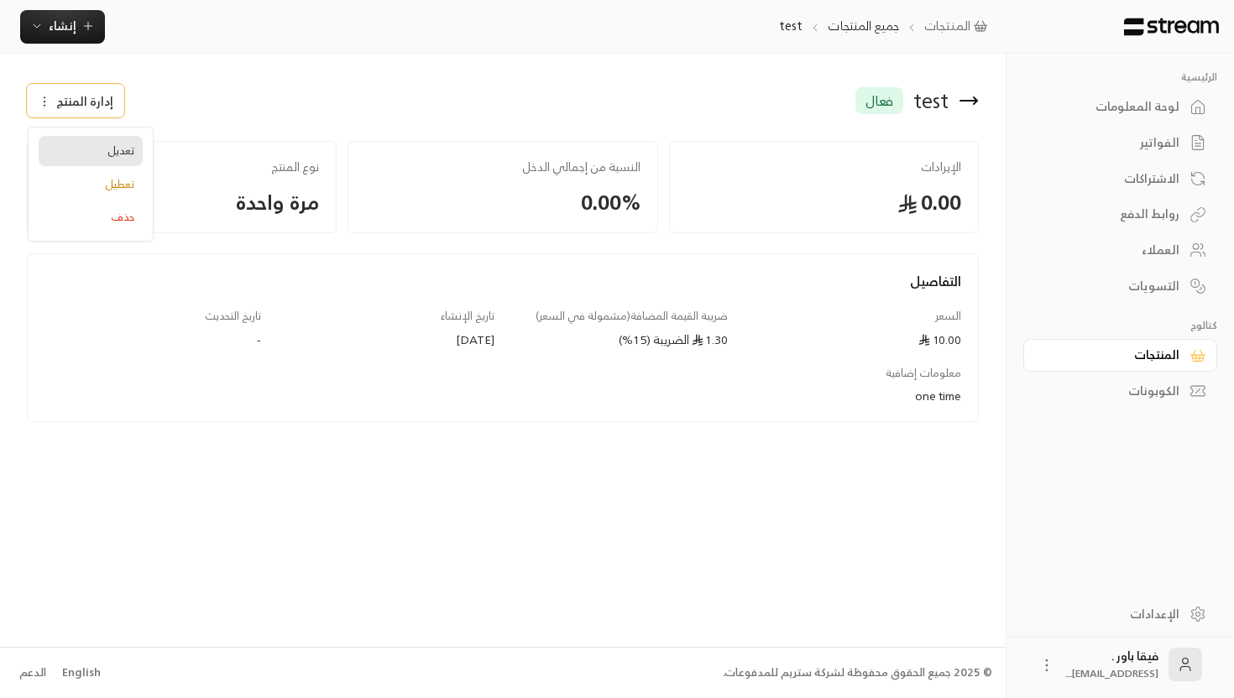 This screenshot has height=698, width=1234. Describe the element at coordinates (1111, 107) in the screenshot. I see `div: لوحة المعلومات` at that location.